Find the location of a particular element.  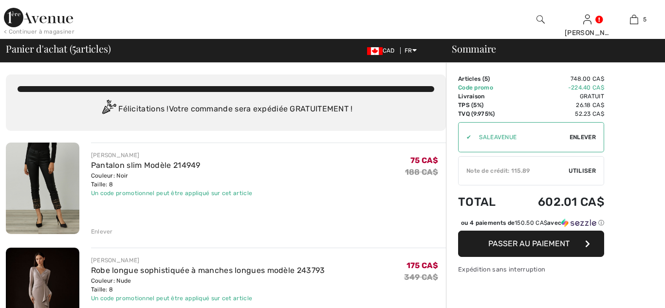

div: Expédition sans interruption is located at coordinates (531, 269).